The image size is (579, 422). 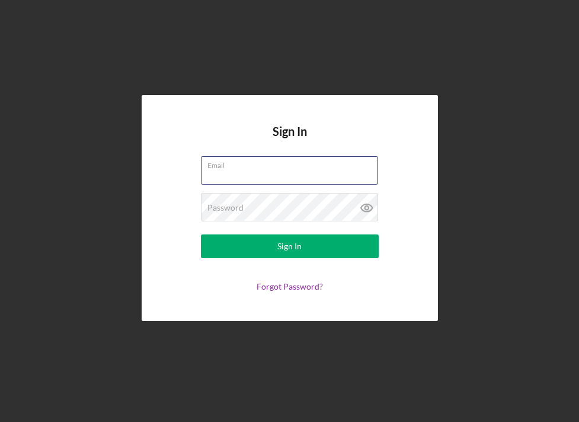 What do you see at coordinates (289, 246) in the screenshot?
I see `div: Sign In` at bounding box center [289, 246].